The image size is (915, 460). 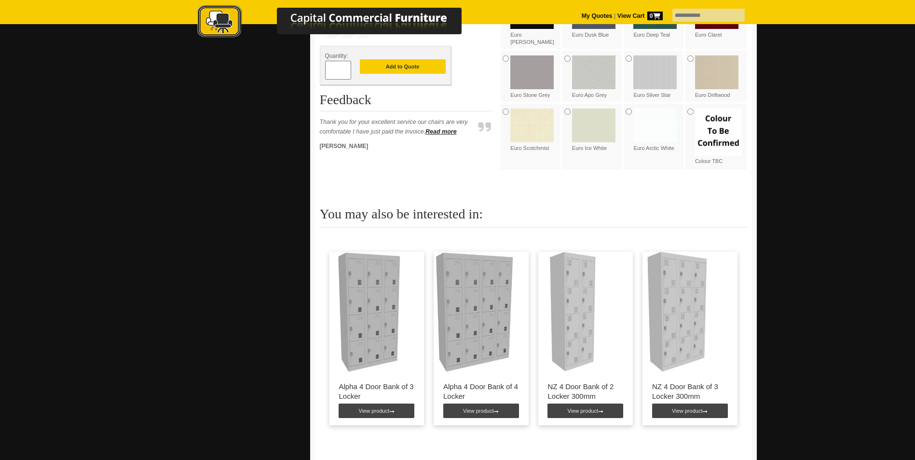 I want to click on img: NZ 4 Door Bank of 3 Locker 300mm, so click(x=677, y=312).